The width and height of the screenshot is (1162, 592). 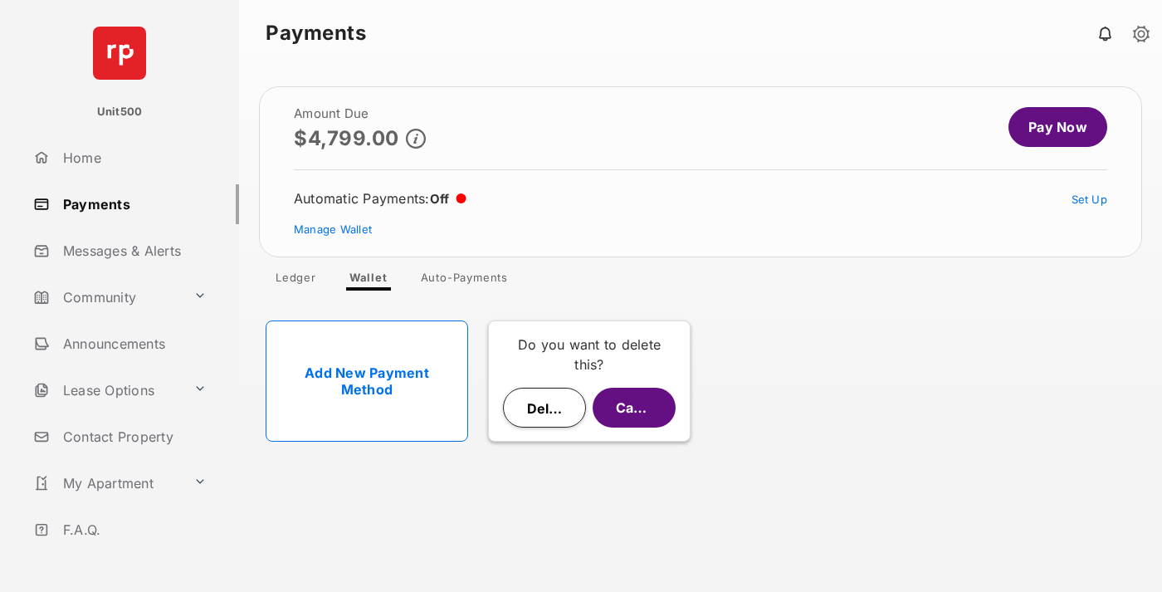 I want to click on a: Wallet, so click(x=369, y=281).